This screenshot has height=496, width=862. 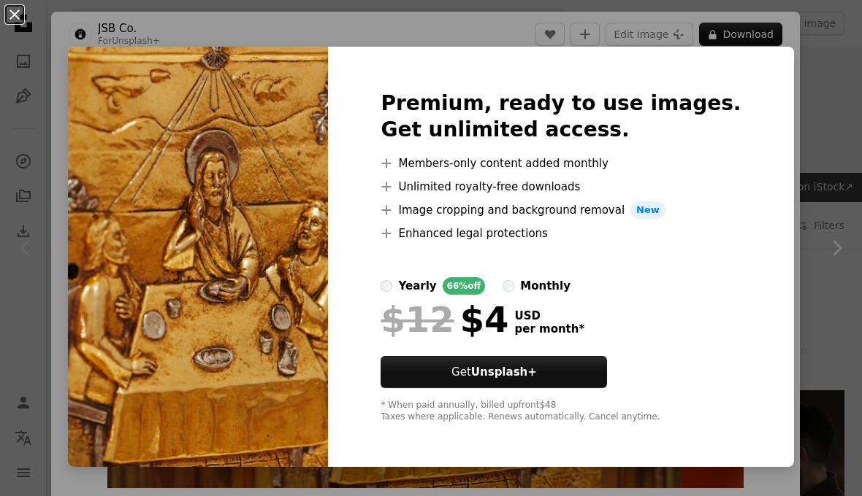 What do you see at coordinates (549, 329) in the screenshot?
I see `span: per month *` at bounding box center [549, 329].